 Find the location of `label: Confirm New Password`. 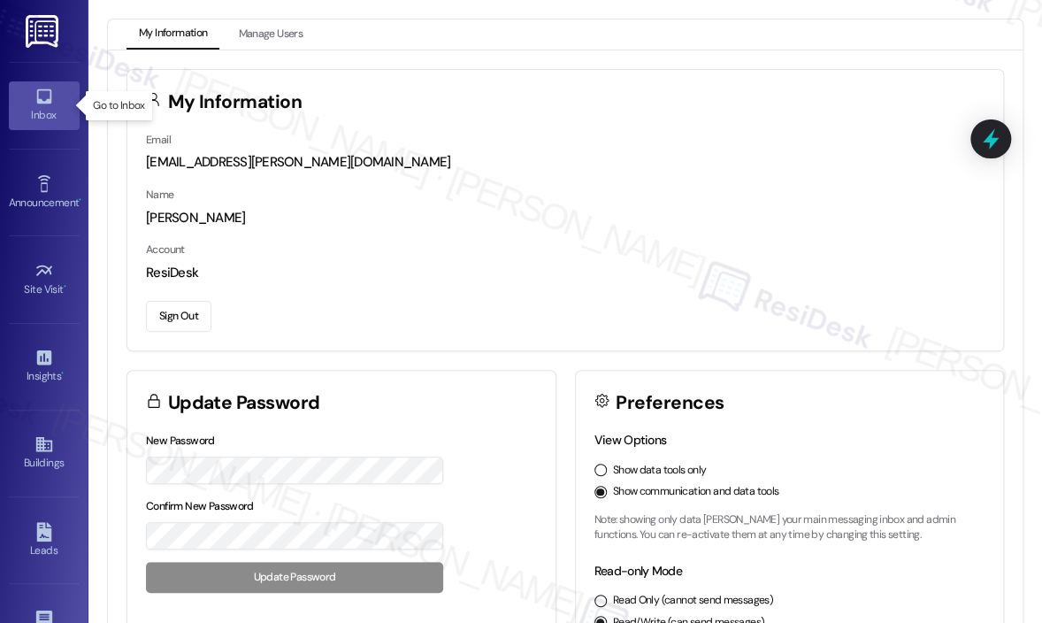

label: Confirm New Password is located at coordinates (200, 506).